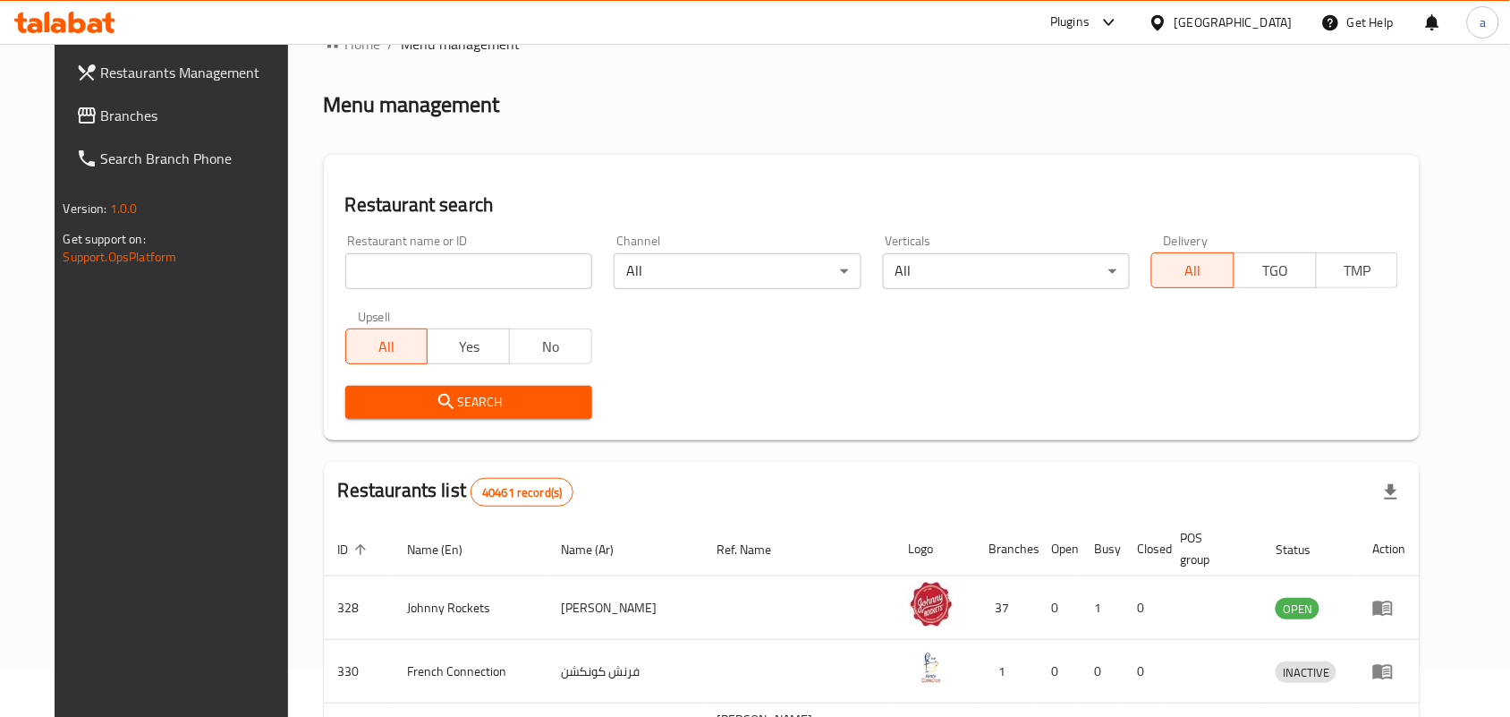 The width and height of the screenshot is (1510, 717). I want to click on span: TMP, so click(1358, 270).